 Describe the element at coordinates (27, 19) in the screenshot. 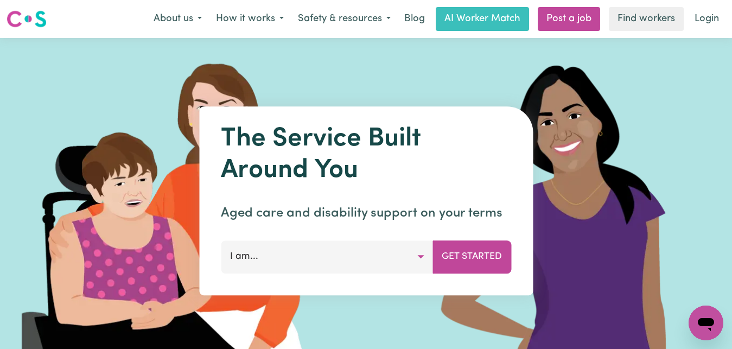

I see `img: Careseekers logo` at that location.